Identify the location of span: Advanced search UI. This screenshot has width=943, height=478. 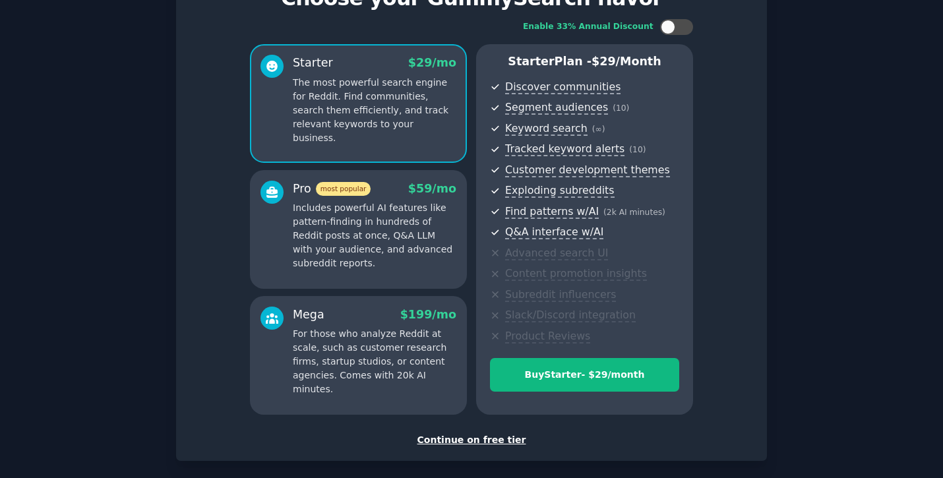
(557, 253).